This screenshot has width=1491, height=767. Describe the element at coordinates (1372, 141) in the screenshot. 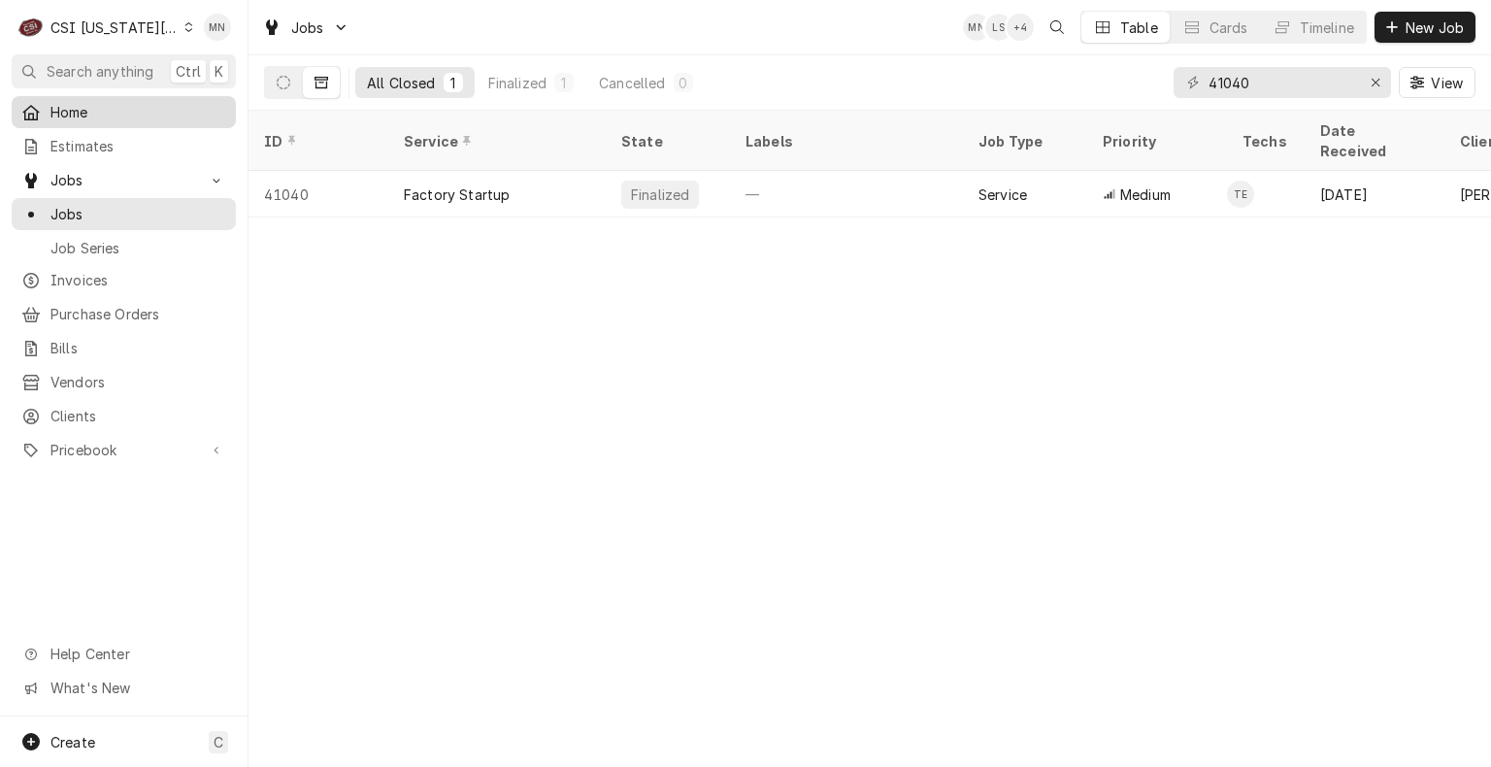

I see `div: Date Received` at that location.